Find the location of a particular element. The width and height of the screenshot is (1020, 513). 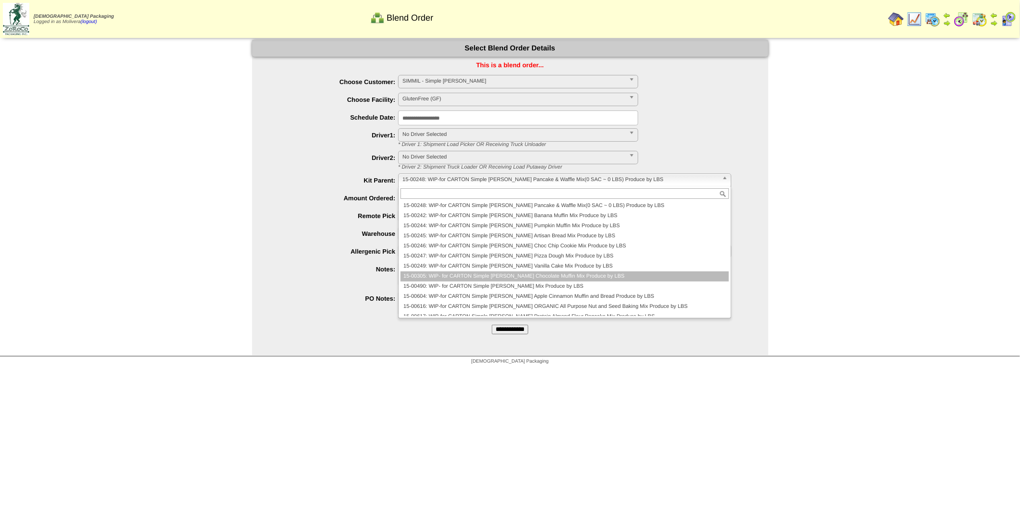

img: calendarcustomer.gif is located at coordinates (1009, 19).